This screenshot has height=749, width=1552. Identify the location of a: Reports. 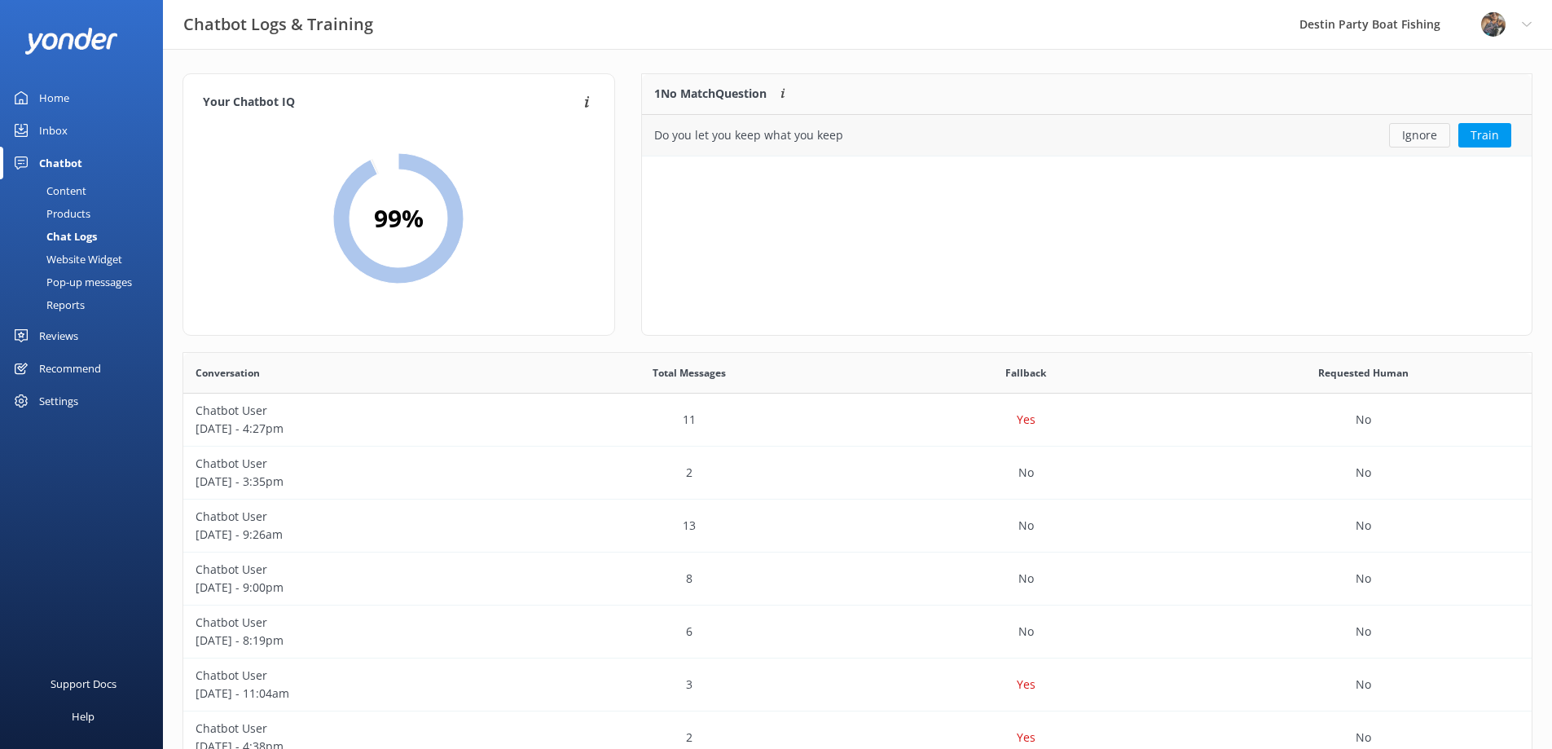
(86, 305).